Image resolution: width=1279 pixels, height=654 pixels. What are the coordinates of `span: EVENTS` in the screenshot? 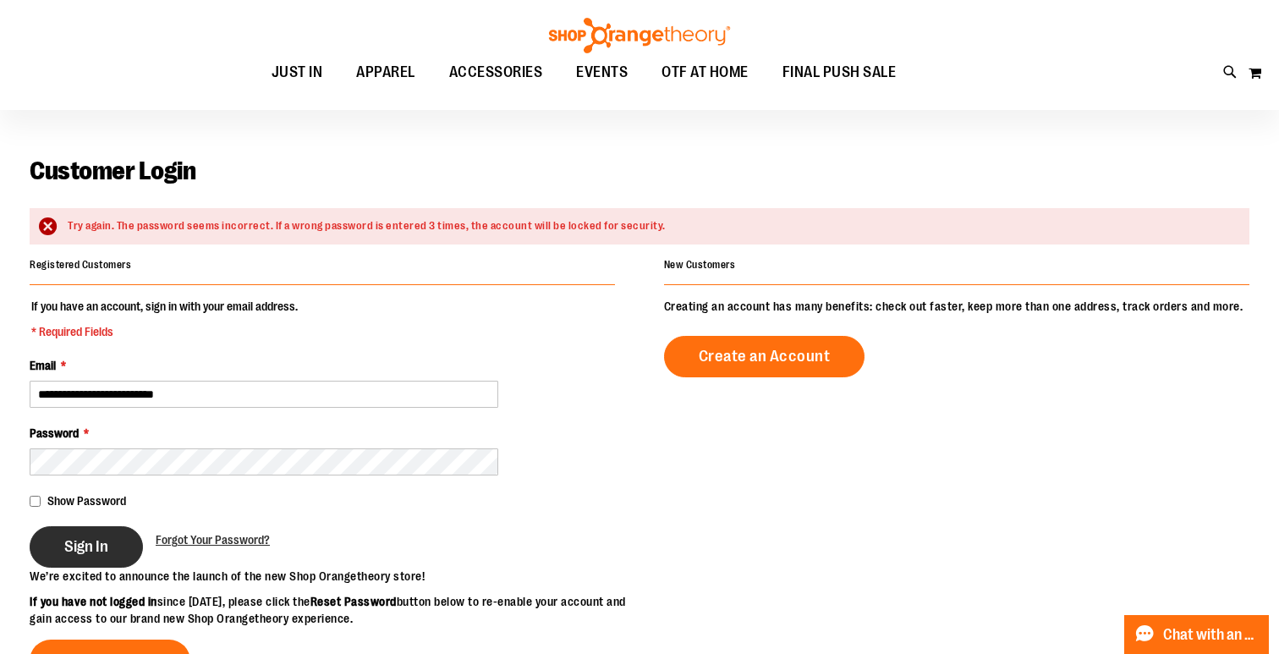 It's located at (601, 72).